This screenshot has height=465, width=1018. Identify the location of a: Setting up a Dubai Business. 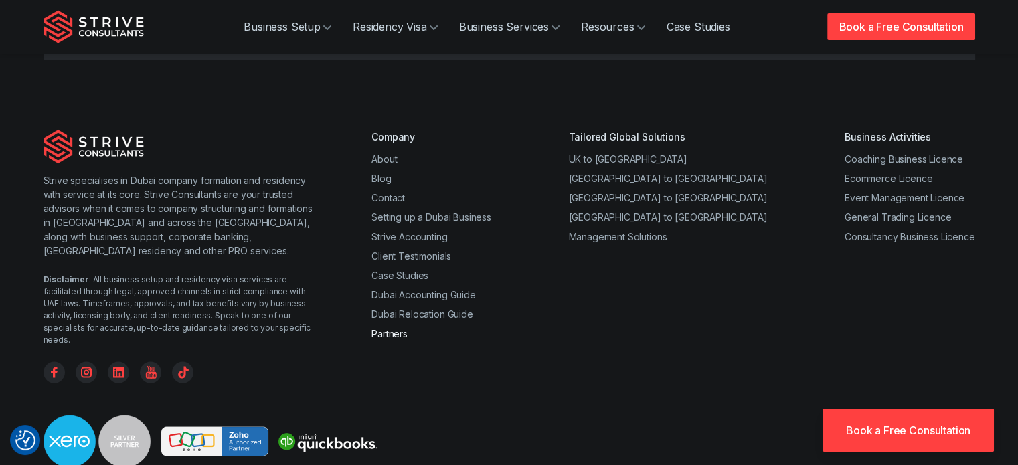
(431, 217).